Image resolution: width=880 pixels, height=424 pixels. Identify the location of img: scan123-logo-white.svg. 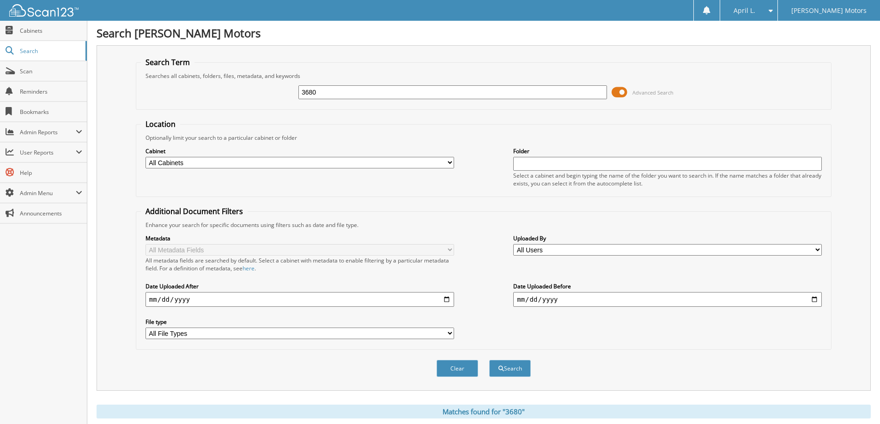
(44, 10).